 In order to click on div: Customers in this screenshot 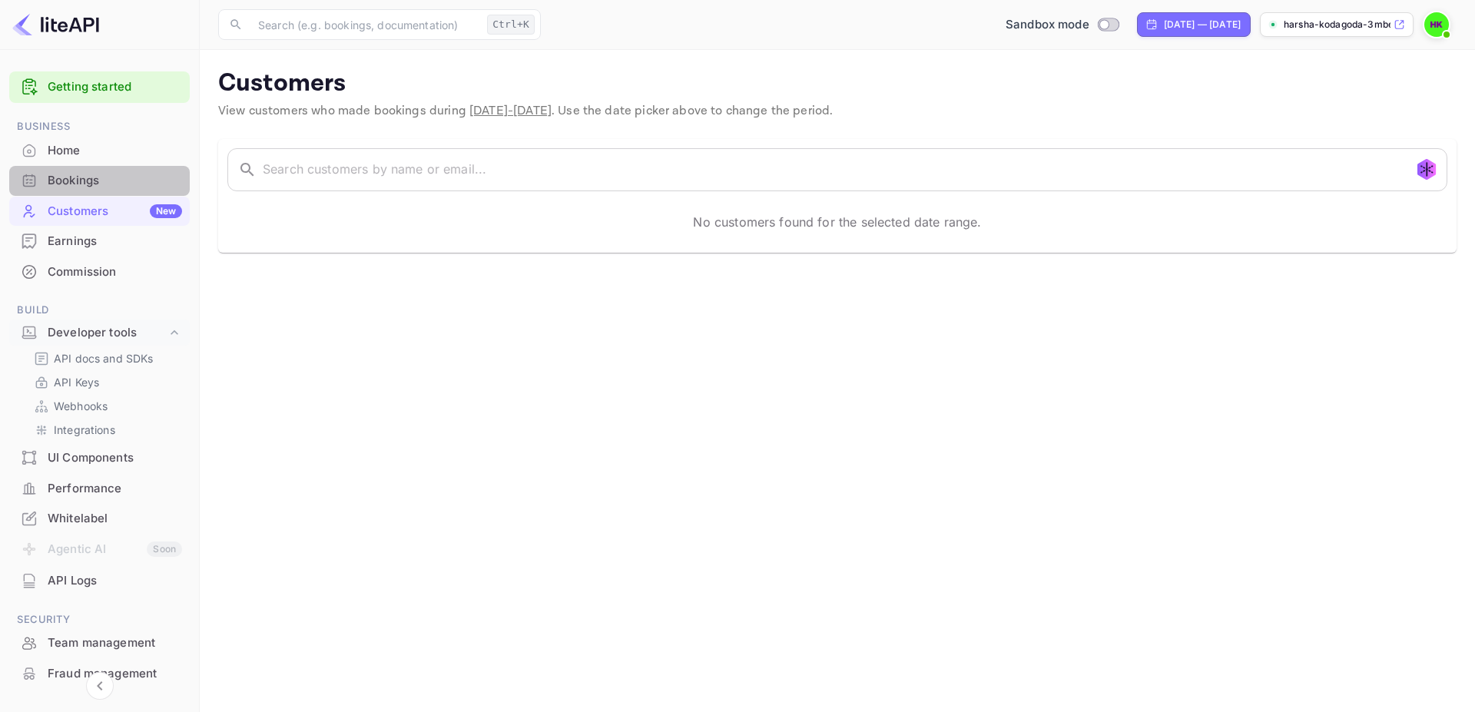, I will do `click(114, 211)`.